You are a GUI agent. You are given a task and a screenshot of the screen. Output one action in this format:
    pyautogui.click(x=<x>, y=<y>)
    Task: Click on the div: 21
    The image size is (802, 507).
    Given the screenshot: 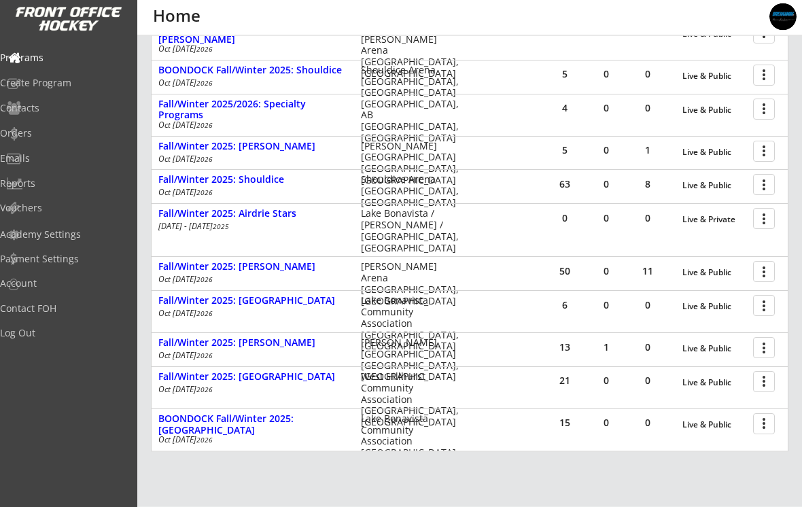 What is the action you would take?
    pyautogui.click(x=565, y=382)
    